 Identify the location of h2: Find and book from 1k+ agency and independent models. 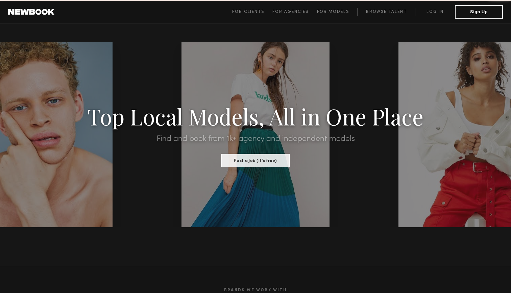
(255, 139).